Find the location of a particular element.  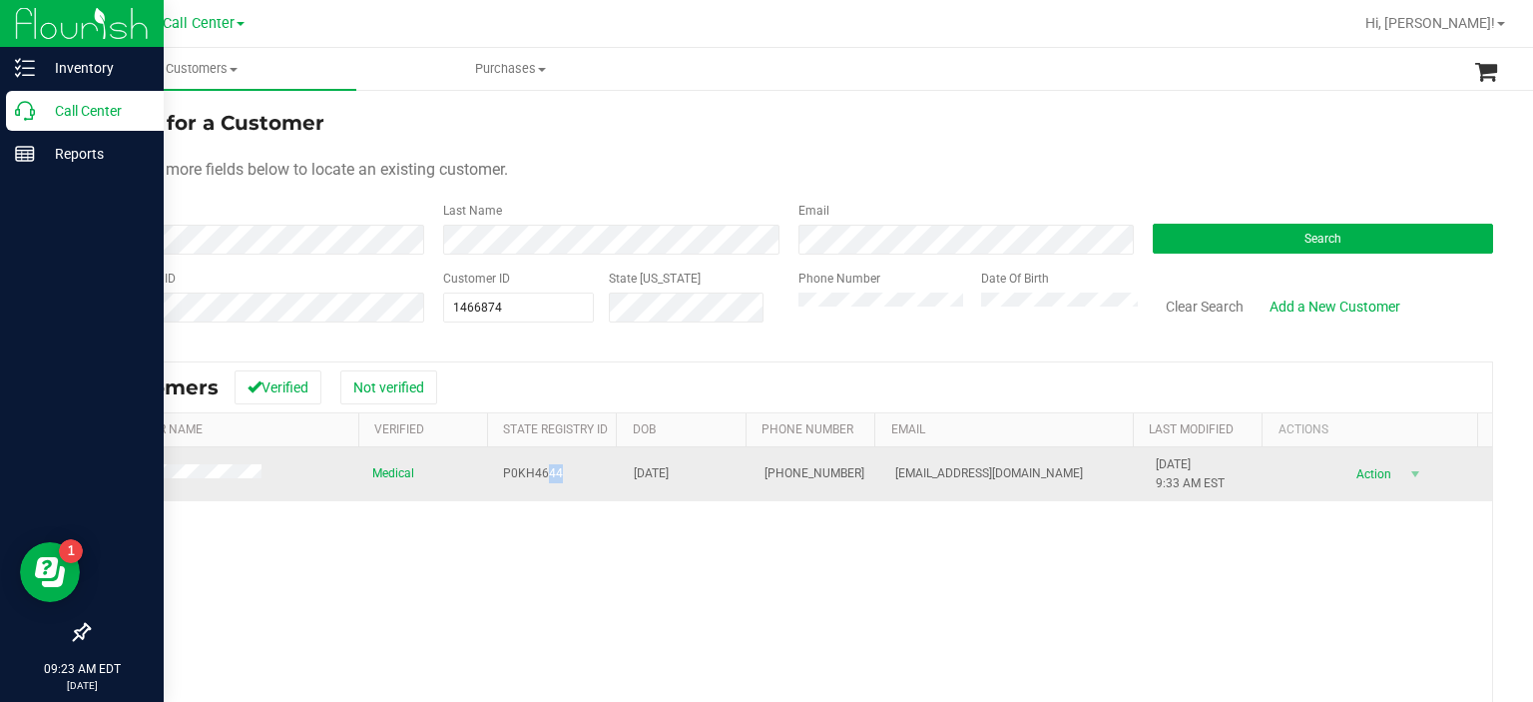

p: Reports is located at coordinates (95, 154).